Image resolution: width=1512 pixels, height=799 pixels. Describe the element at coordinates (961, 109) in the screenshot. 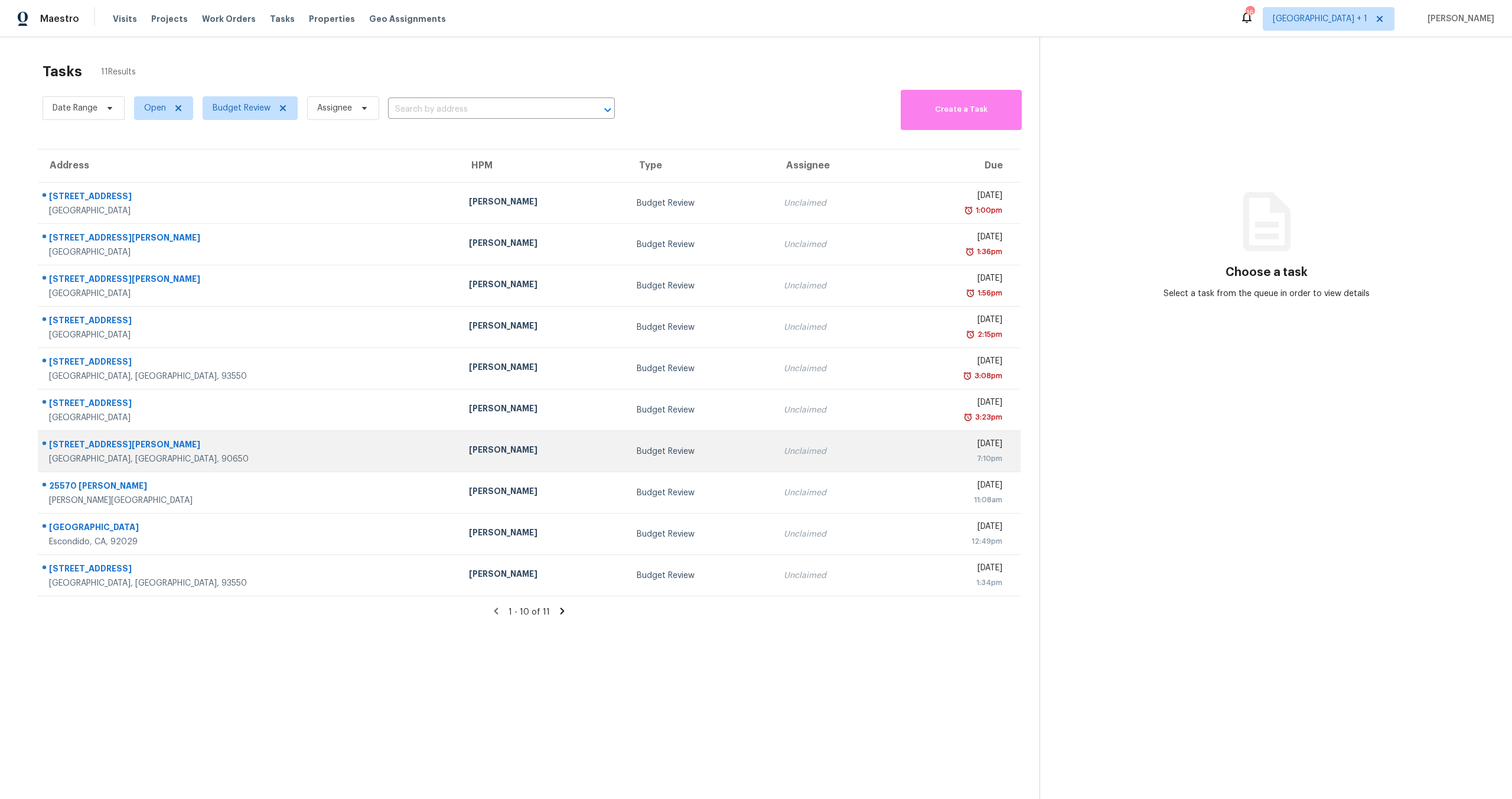

I see `span: Create a Task` at that location.